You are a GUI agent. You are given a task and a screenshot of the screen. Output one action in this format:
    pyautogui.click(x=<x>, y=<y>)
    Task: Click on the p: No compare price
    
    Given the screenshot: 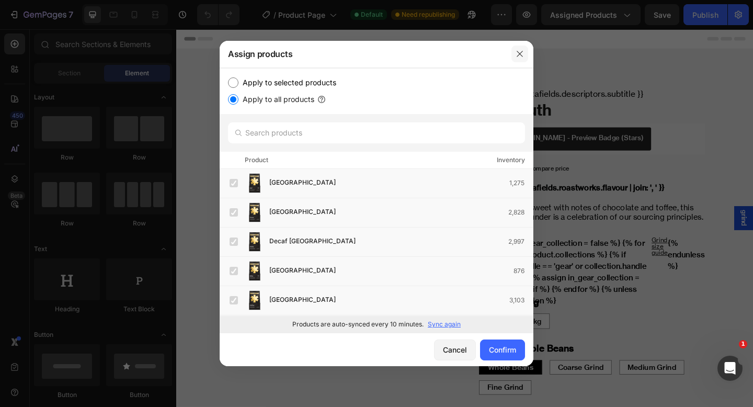 What is the action you would take?
    pyautogui.click(x=401, y=152)
    